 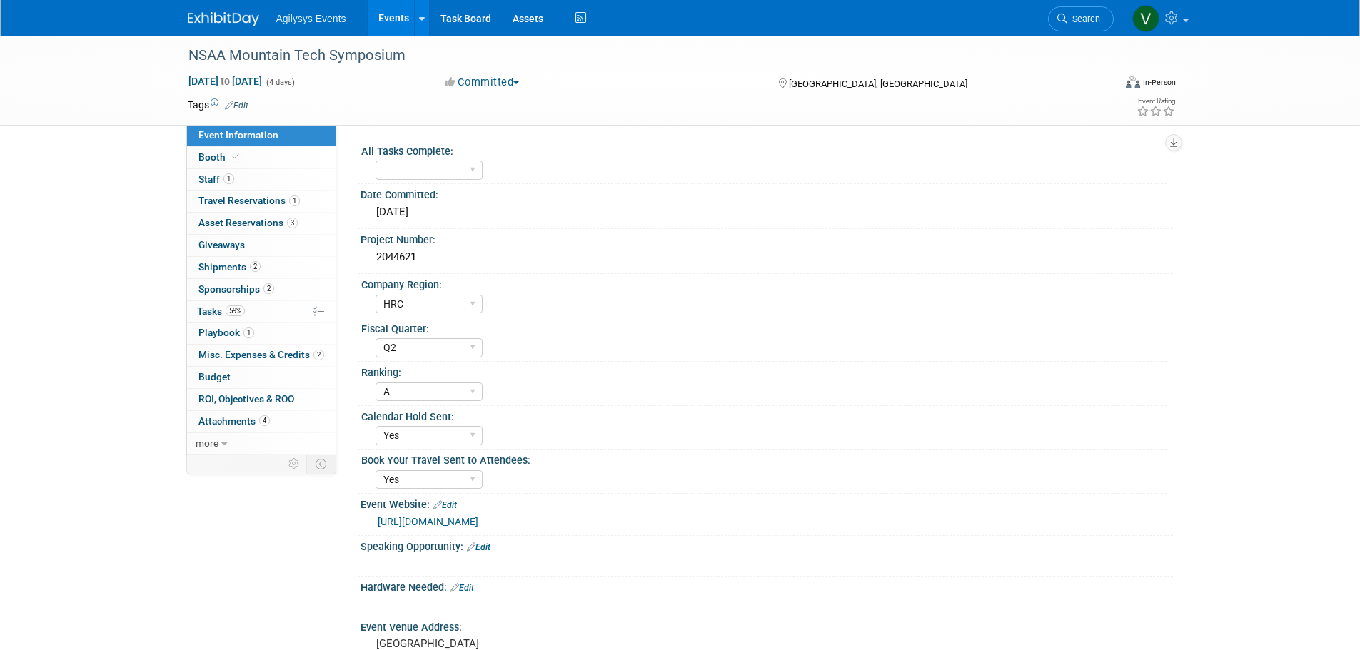 I want to click on span: more, so click(x=207, y=443).